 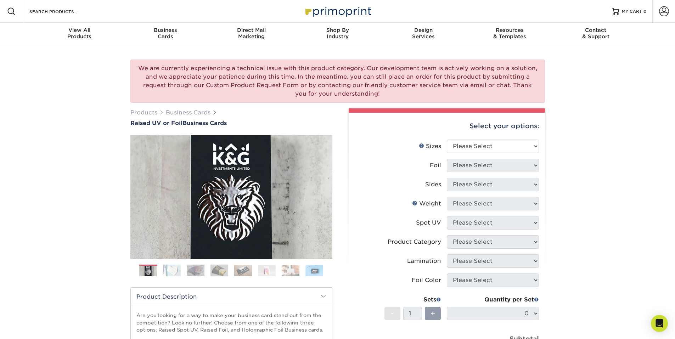 What do you see at coordinates (251, 33) in the screenshot?
I see `div: Marketing` at bounding box center [251, 33].